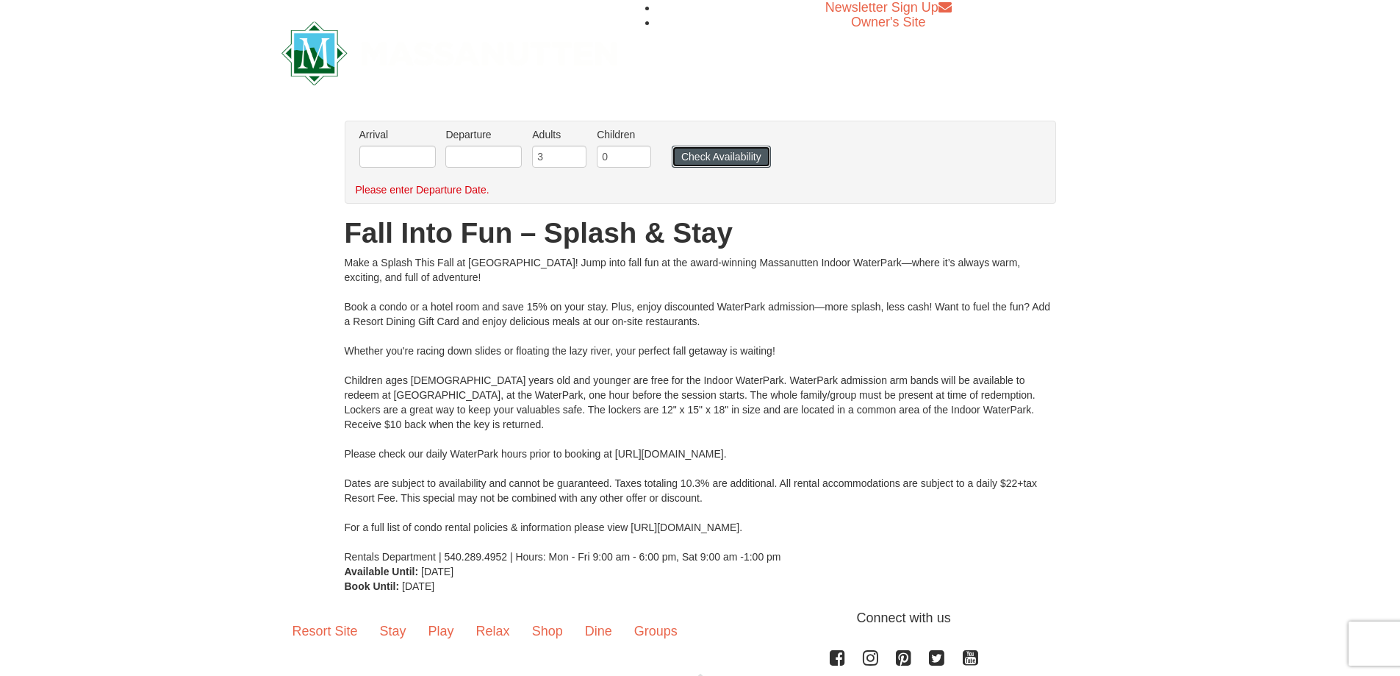  I want to click on strong: Book Until:, so click(372, 586).